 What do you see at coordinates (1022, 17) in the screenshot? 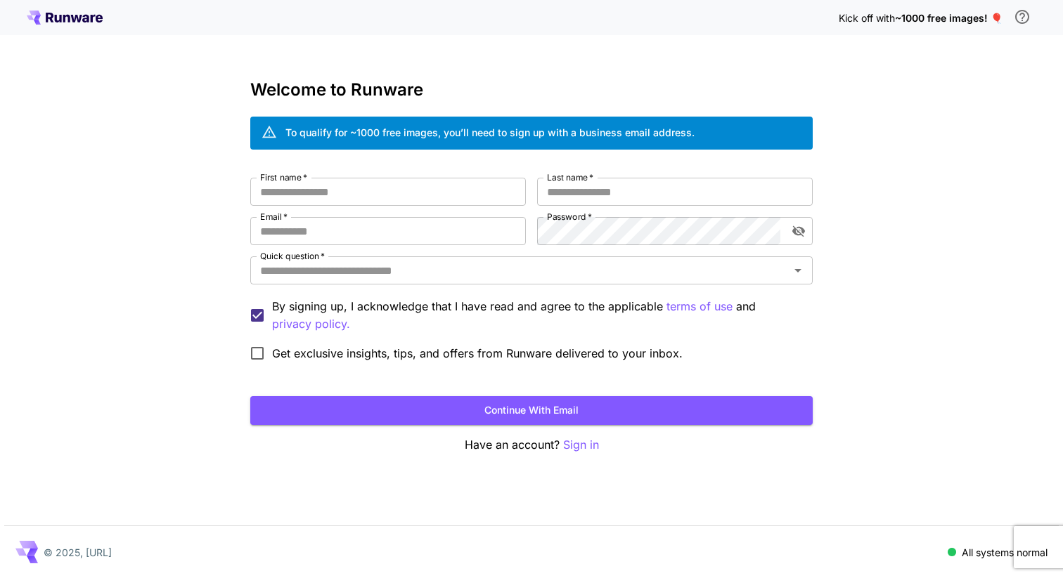
I see `button: In order to qualify for free credit, you need to sign up with a business email address and click ...` at bounding box center [1022, 17].